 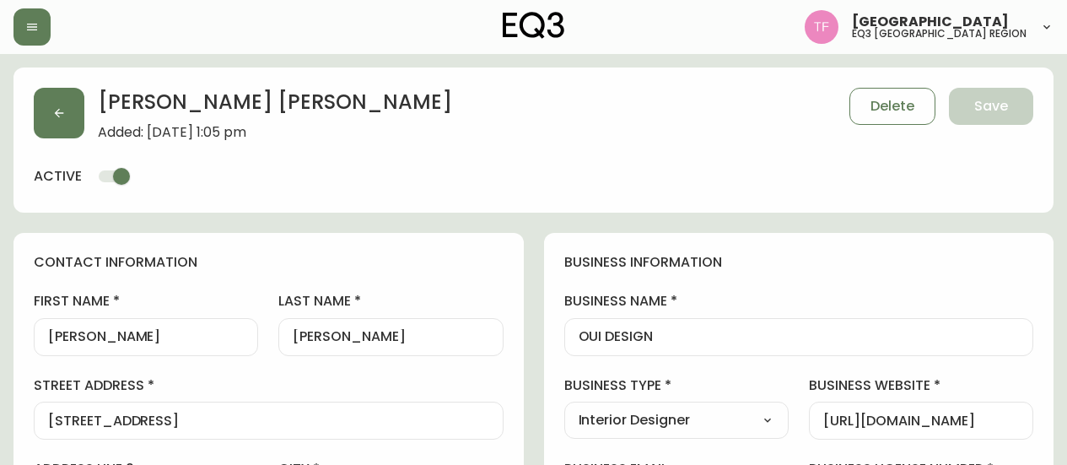 What do you see at coordinates (921, 420) in the screenshot?
I see `input: https://www.designshop.com` at bounding box center [921, 420].